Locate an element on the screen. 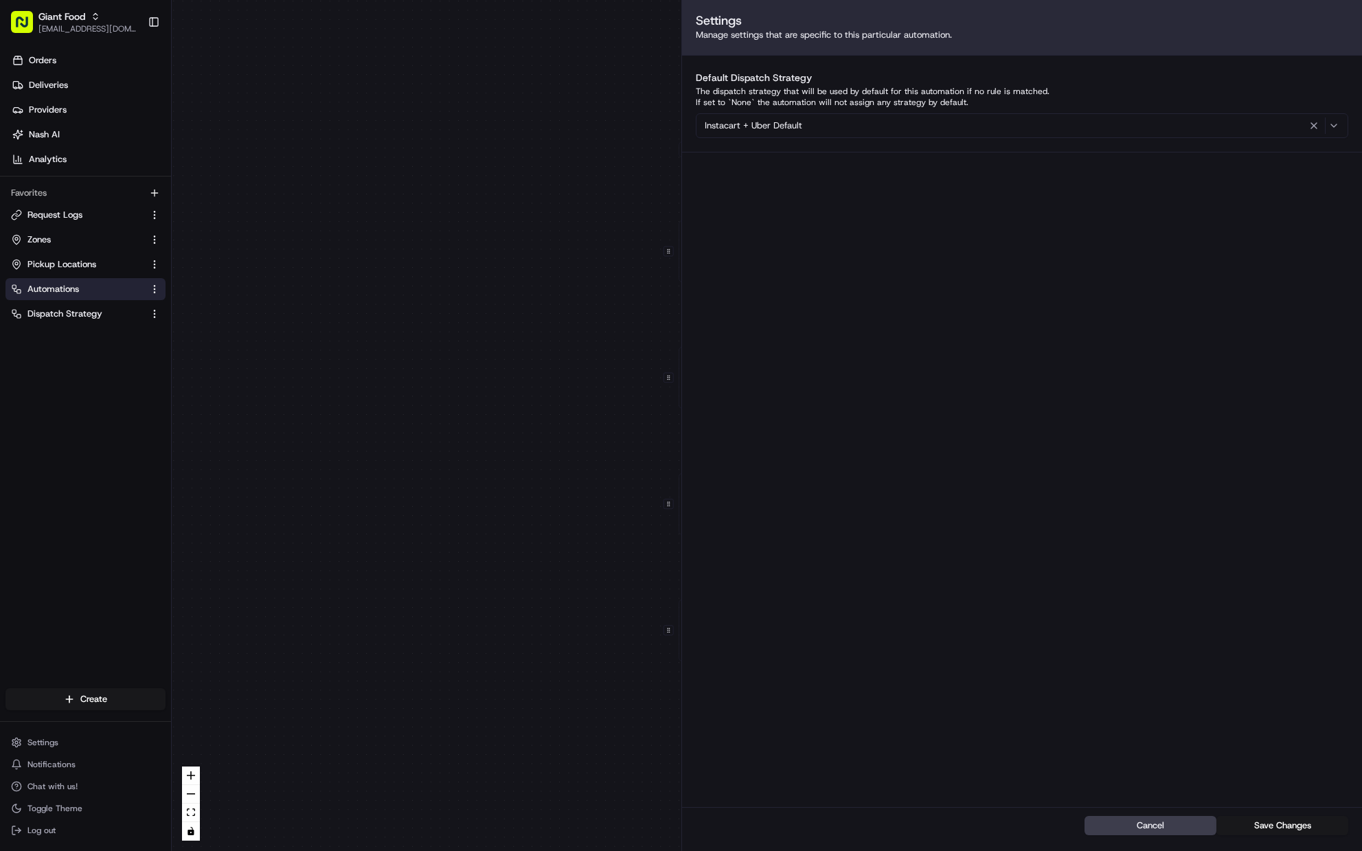 The image size is (1362, 851). span: Pylon is located at coordinates (151, 238).